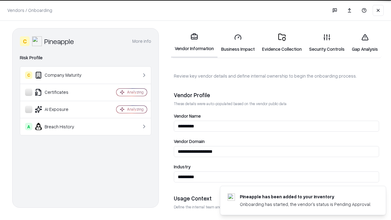  Describe the element at coordinates (276, 141) in the screenshot. I see `label: Vendor Domain` at that location.